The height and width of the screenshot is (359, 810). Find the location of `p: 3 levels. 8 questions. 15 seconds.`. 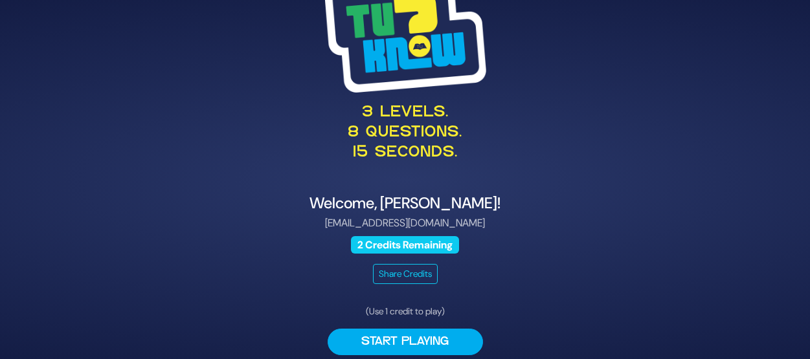

p: 3 levels. 8 questions. 15 seconds. is located at coordinates (405, 133).